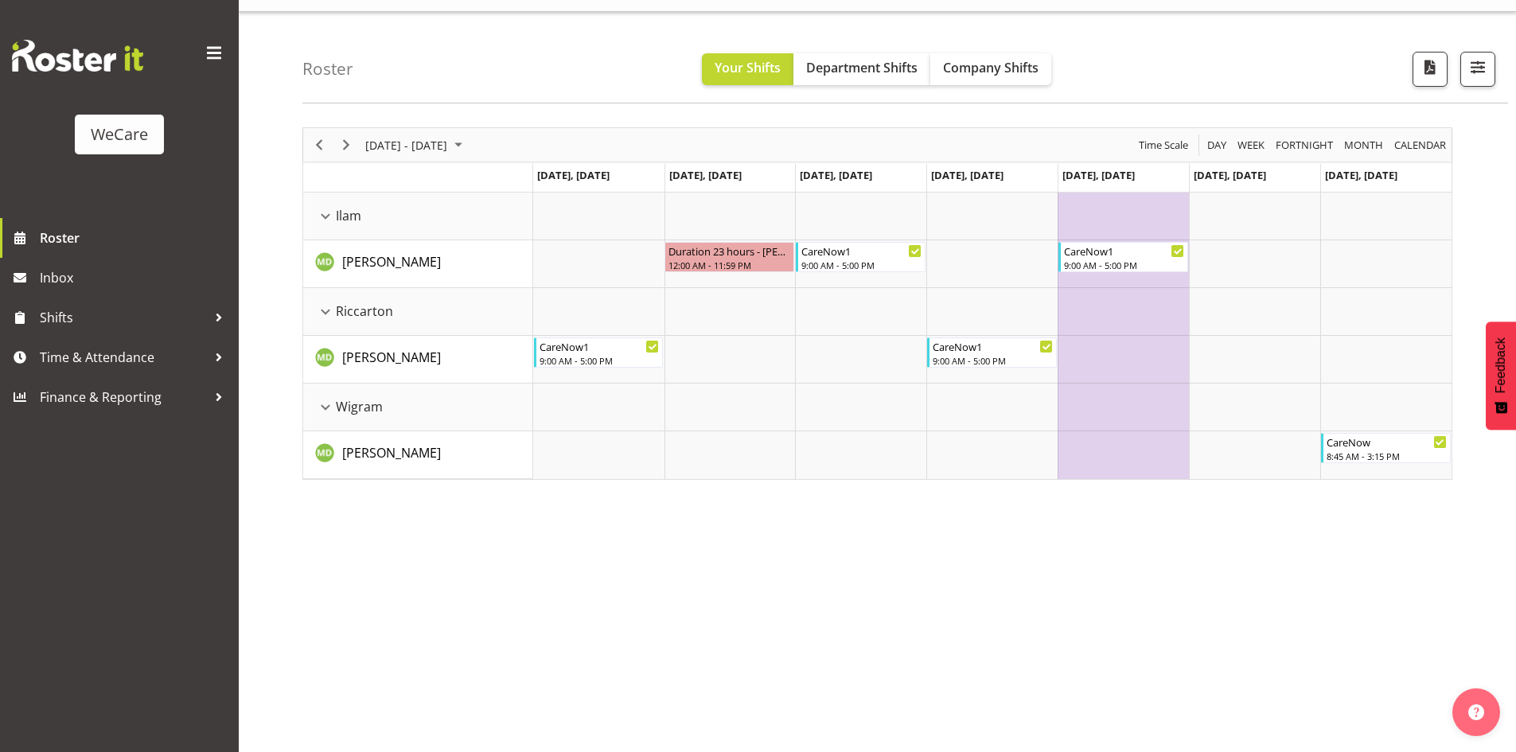 Image resolution: width=1516 pixels, height=752 pixels. Describe the element at coordinates (1420, 145) in the screenshot. I see `button: Month` at that location.